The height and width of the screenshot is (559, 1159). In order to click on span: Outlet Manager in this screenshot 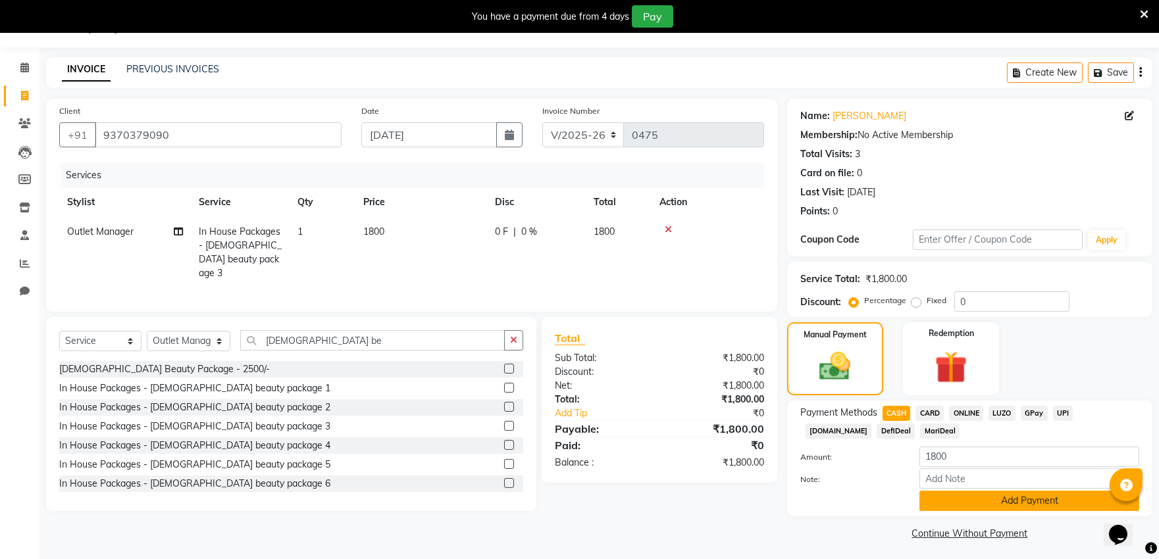, I will do `click(100, 232)`.